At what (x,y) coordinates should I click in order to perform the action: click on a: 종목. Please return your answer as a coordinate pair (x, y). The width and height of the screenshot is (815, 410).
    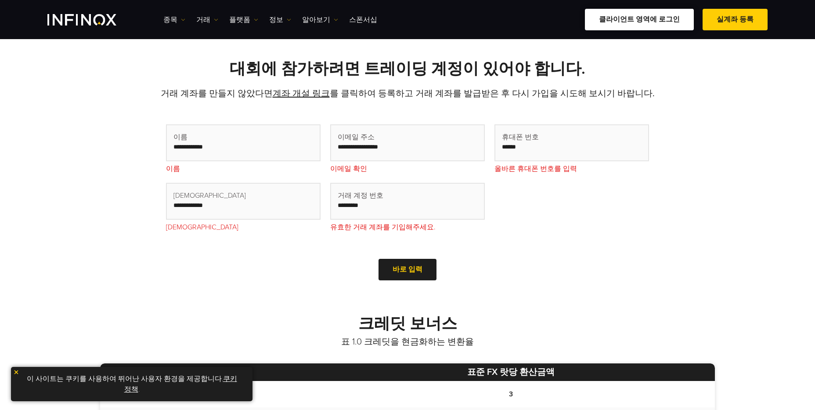
    Looking at the image, I should click on (174, 20).